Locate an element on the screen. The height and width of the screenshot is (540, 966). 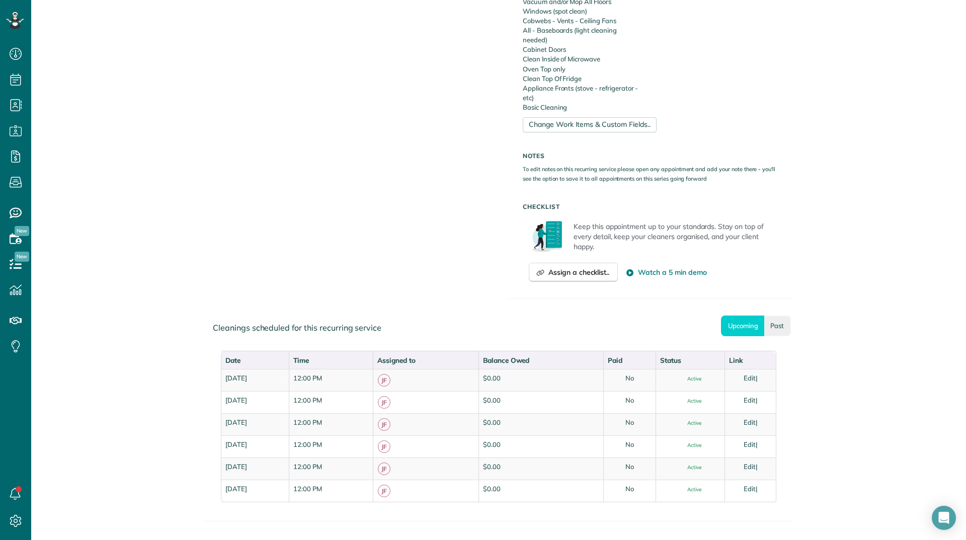
div: Open Intercom Messenger is located at coordinates (944, 518).